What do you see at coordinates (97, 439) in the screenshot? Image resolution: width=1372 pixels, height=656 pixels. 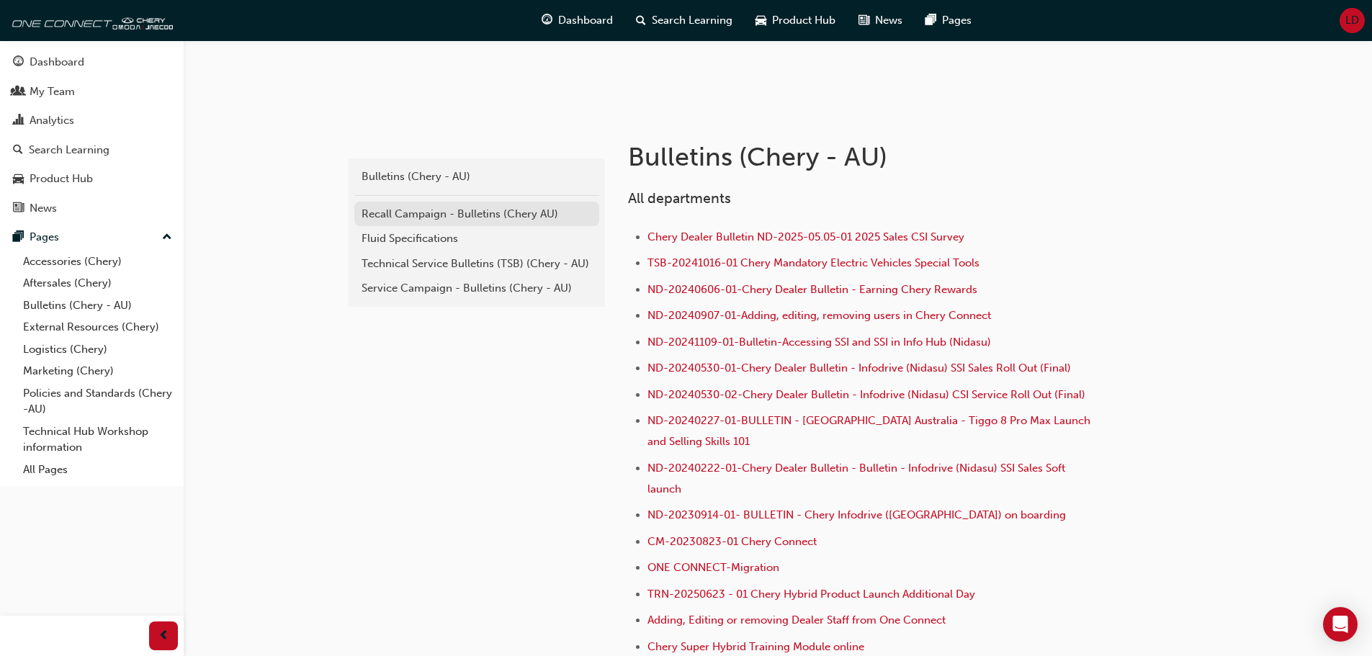 I see `a: Technical Hub Workshop information` at bounding box center [97, 439].